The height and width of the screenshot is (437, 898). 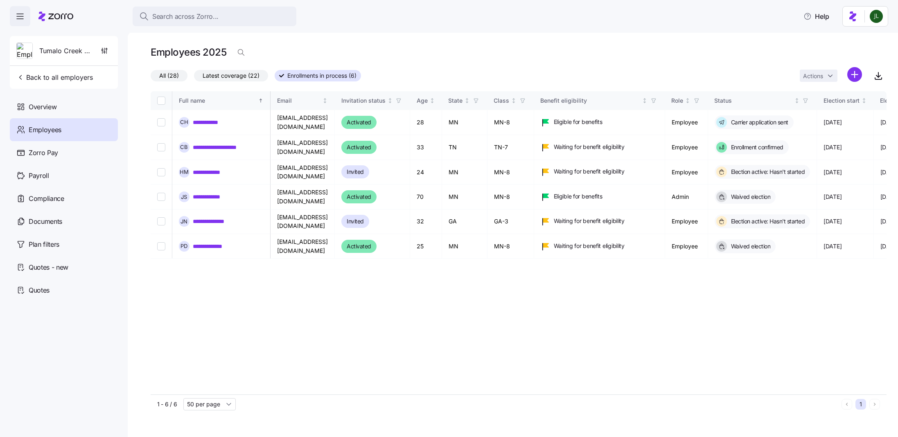 I want to click on button: Next page, so click(x=875, y=404).